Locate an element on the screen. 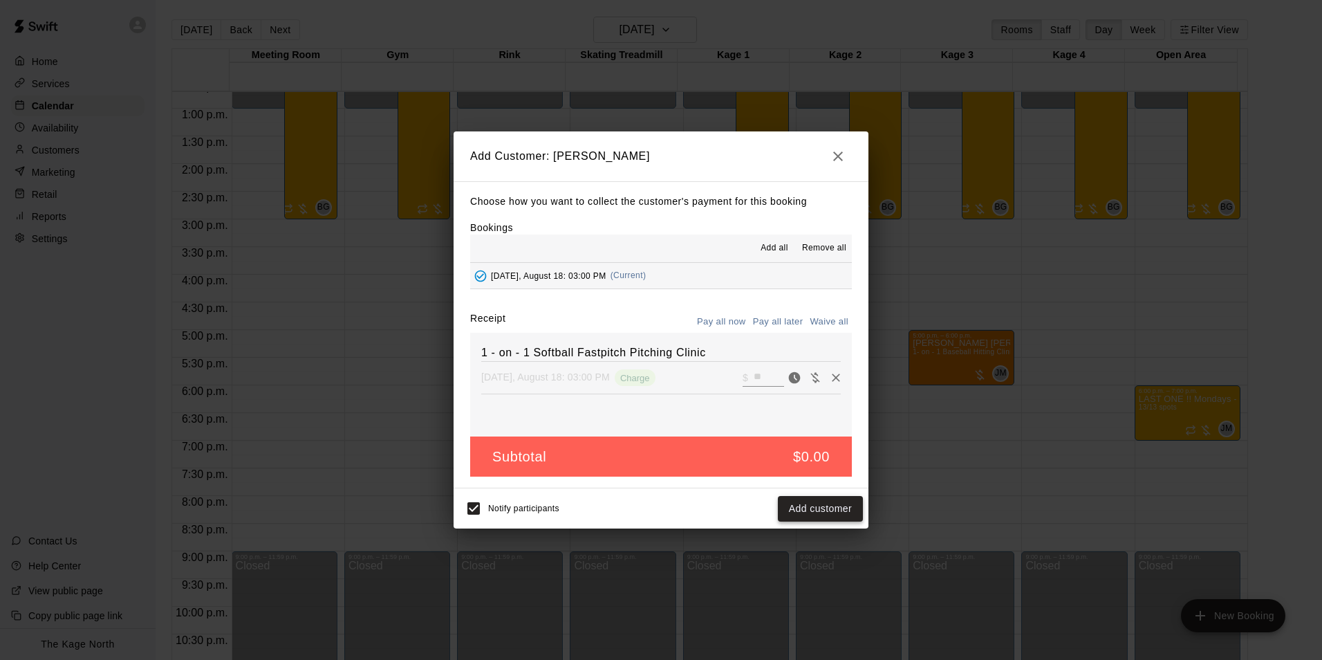 The height and width of the screenshot is (660, 1322). button: Add customer is located at coordinates (820, 508).